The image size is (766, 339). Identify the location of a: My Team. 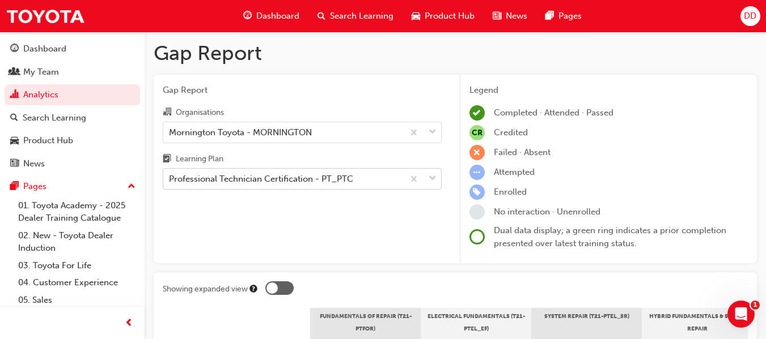
(72, 72).